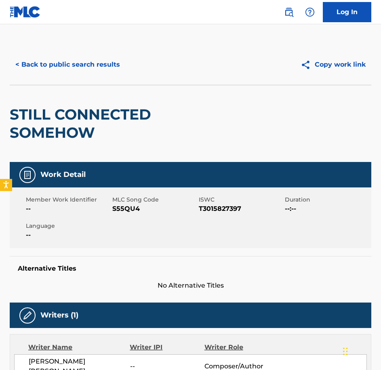 The height and width of the screenshot is (370, 381). I want to click on a: Log In, so click(347, 12).